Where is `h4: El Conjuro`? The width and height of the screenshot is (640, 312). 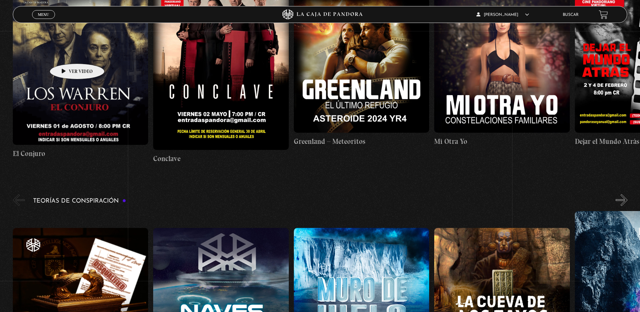 h4: El Conjuro is located at coordinates (80, 154).